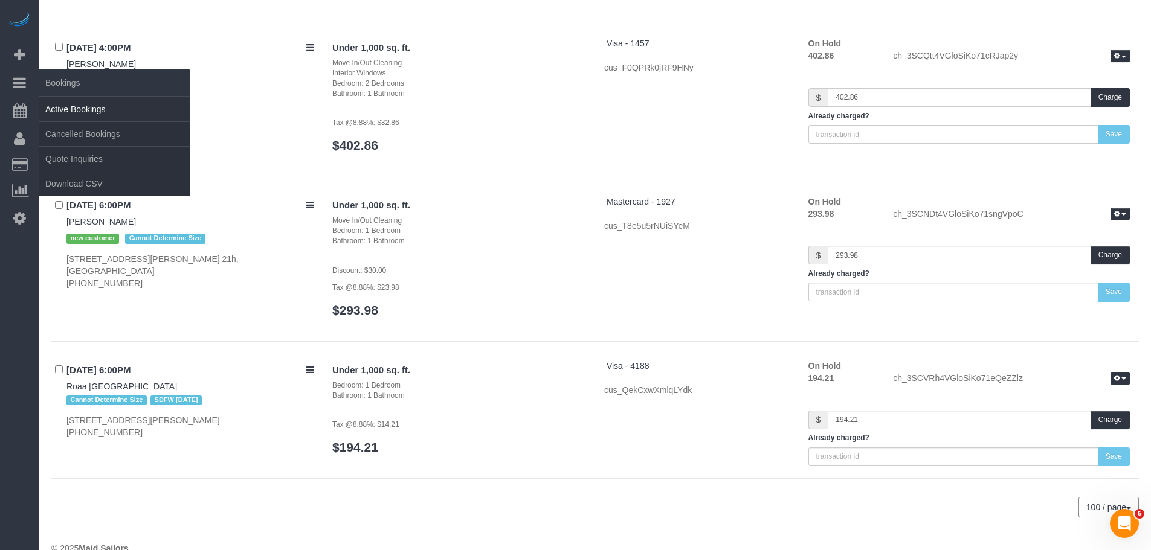  Describe the element at coordinates (628, 43) in the screenshot. I see `span: Visa - 1457` at that location.